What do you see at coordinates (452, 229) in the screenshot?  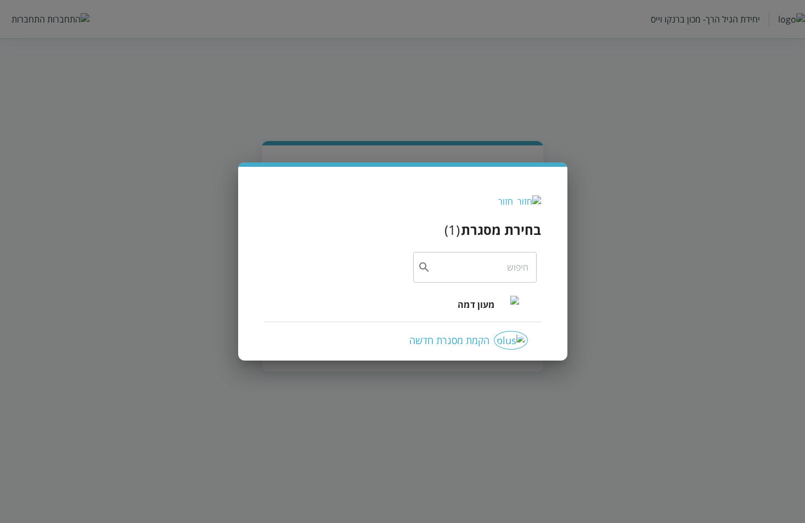 I see `div: ( 1 )` at bounding box center [452, 229].